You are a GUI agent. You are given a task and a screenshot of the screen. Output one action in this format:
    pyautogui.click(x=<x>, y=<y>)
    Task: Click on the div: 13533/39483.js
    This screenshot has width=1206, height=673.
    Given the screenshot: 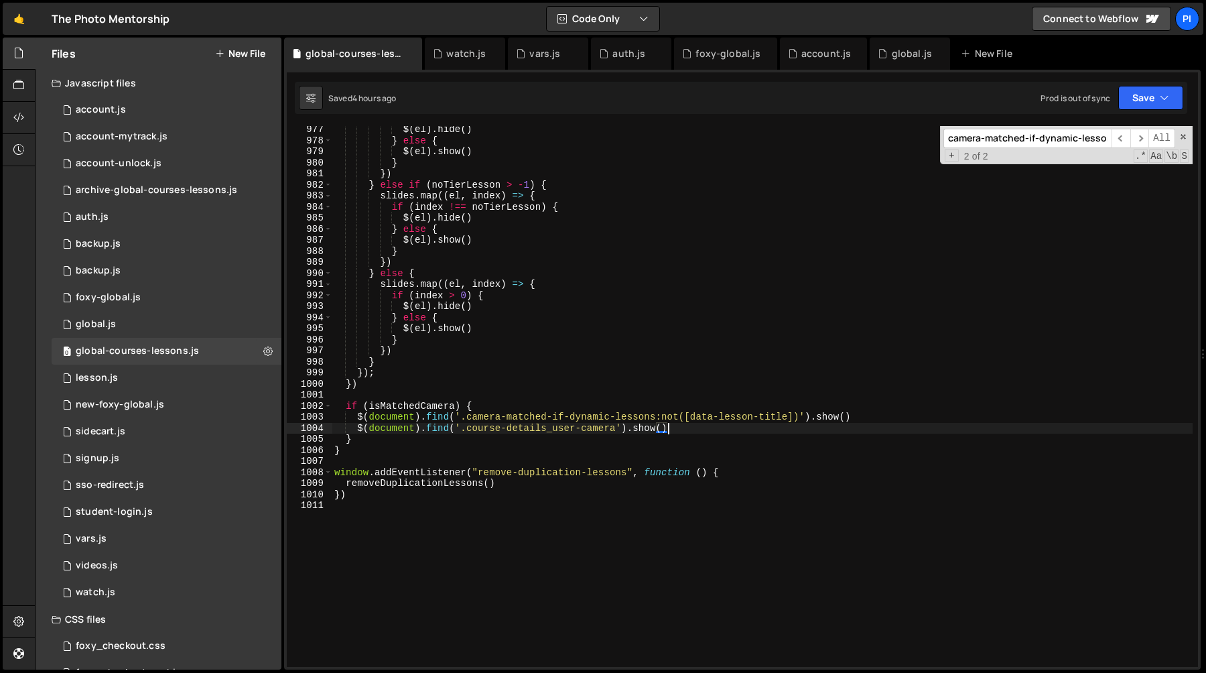 What is the action you would take?
    pyautogui.click(x=166, y=324)
    